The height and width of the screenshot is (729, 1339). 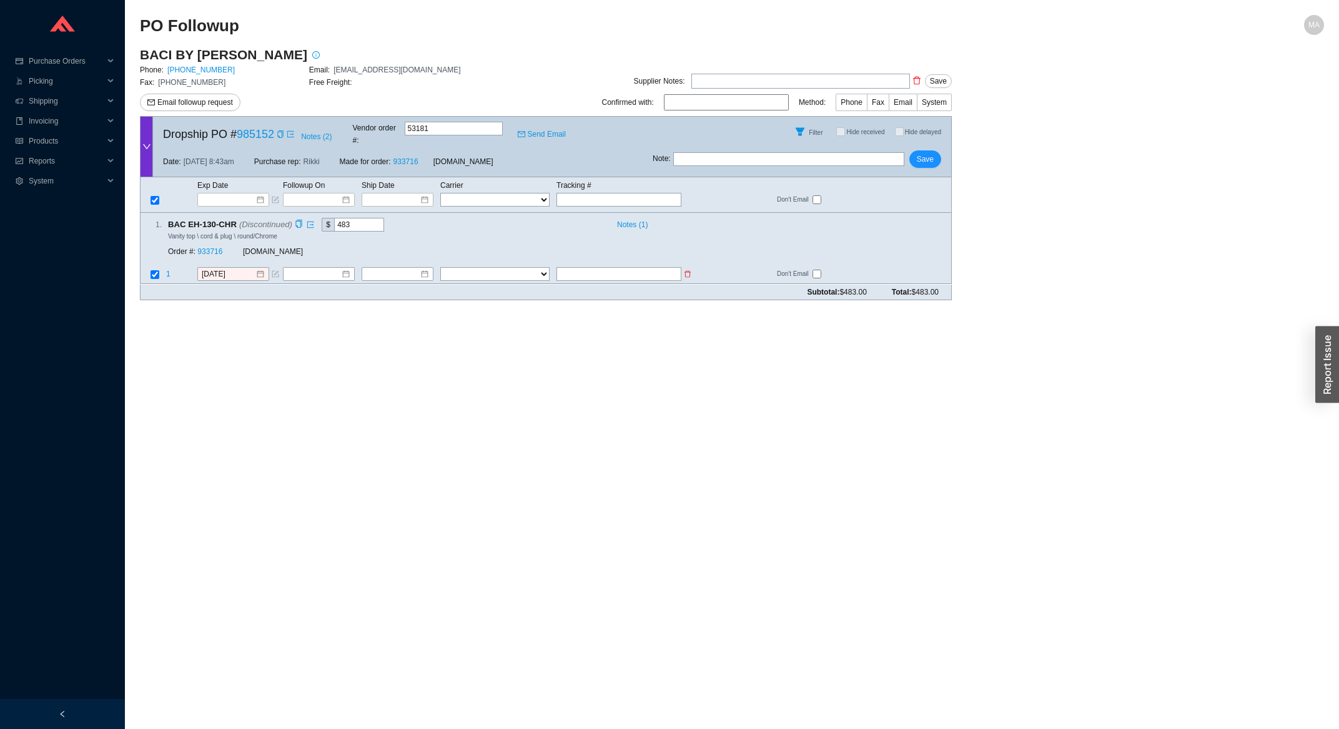 I want to click on span: Reports, so click(x=66, y=161).